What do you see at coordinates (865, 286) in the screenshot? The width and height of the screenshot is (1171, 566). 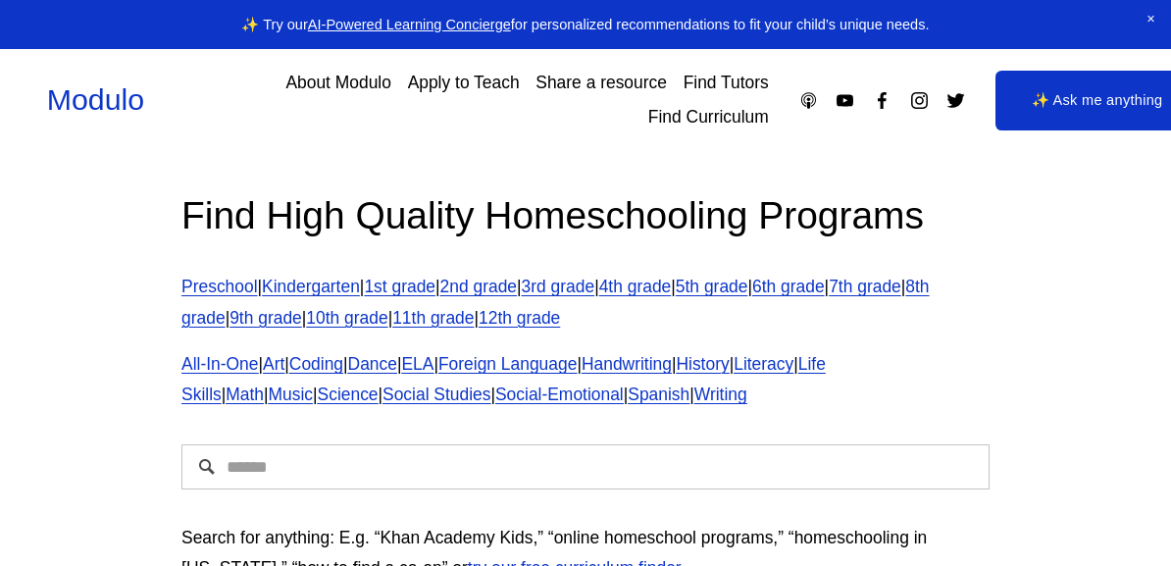 I see `a: 7th grade` at bounding box center [865, 286].